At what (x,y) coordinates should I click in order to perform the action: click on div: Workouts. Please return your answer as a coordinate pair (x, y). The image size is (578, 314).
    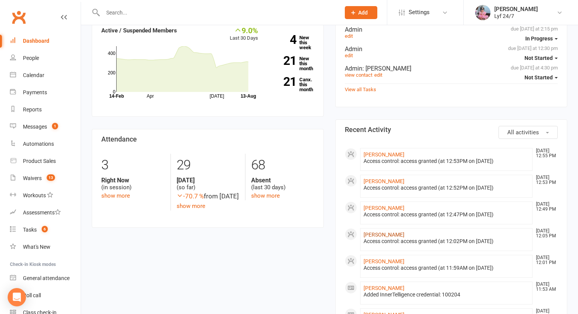
    Looking at the image, I should click on (34, 196).